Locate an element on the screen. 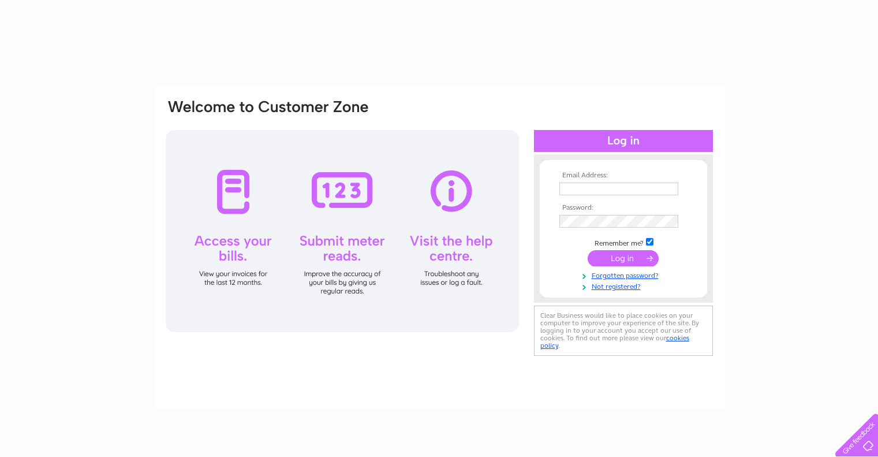 The image size is (878, 457). a: Not registered? is located at coordinates (625, 285).